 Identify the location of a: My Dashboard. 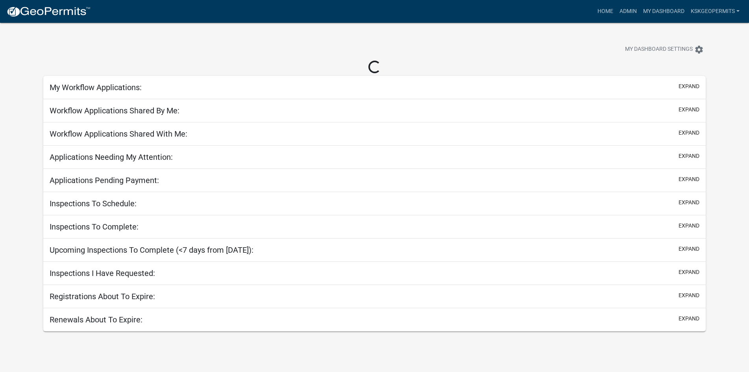
(663, 11).